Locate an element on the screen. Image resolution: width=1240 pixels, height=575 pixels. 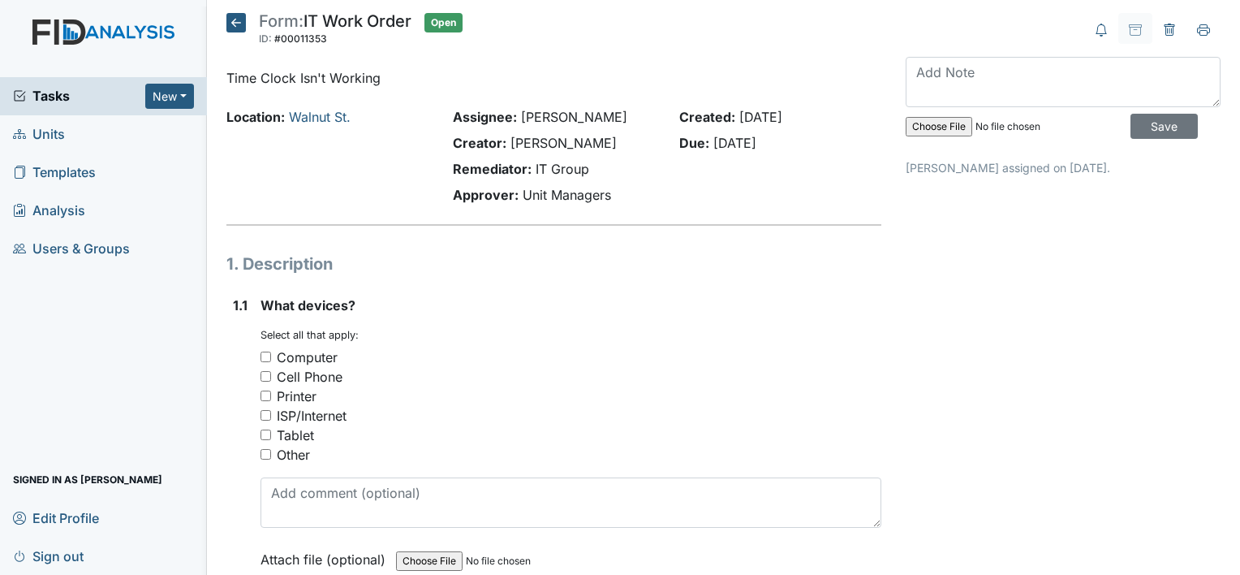
input: Tablet is located at coordinates (265, 434).